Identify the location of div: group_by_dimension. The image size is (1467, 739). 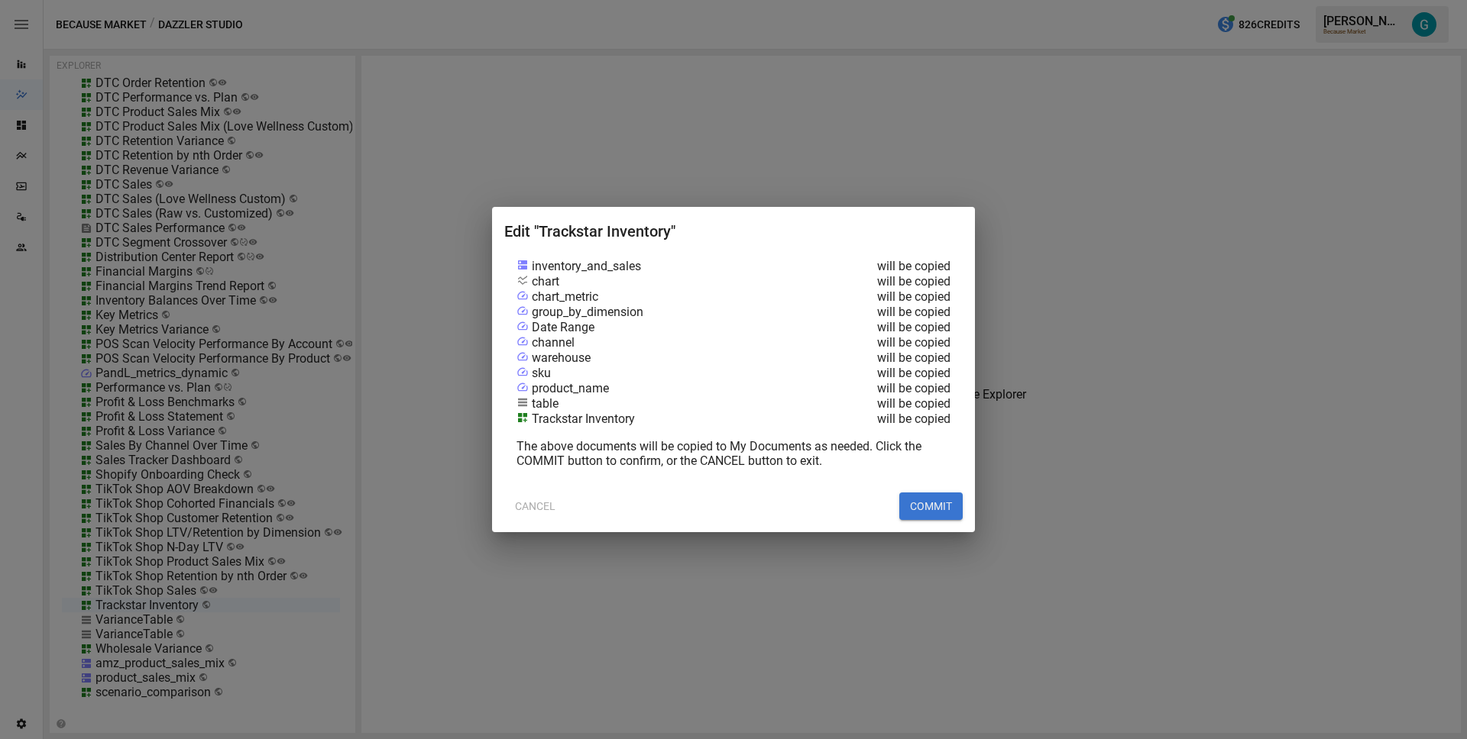
(587, 312).